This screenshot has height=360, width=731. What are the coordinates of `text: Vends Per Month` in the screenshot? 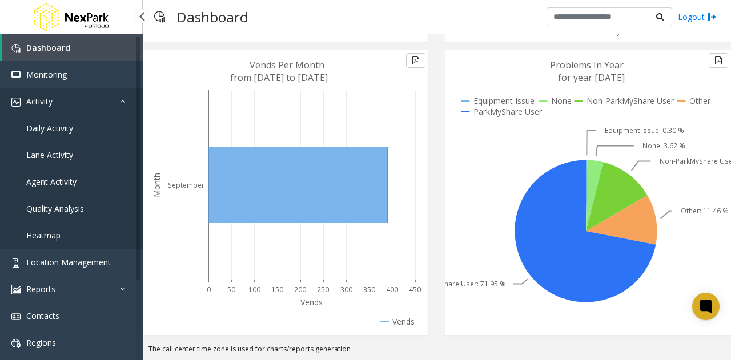 It's located at (287, 65).